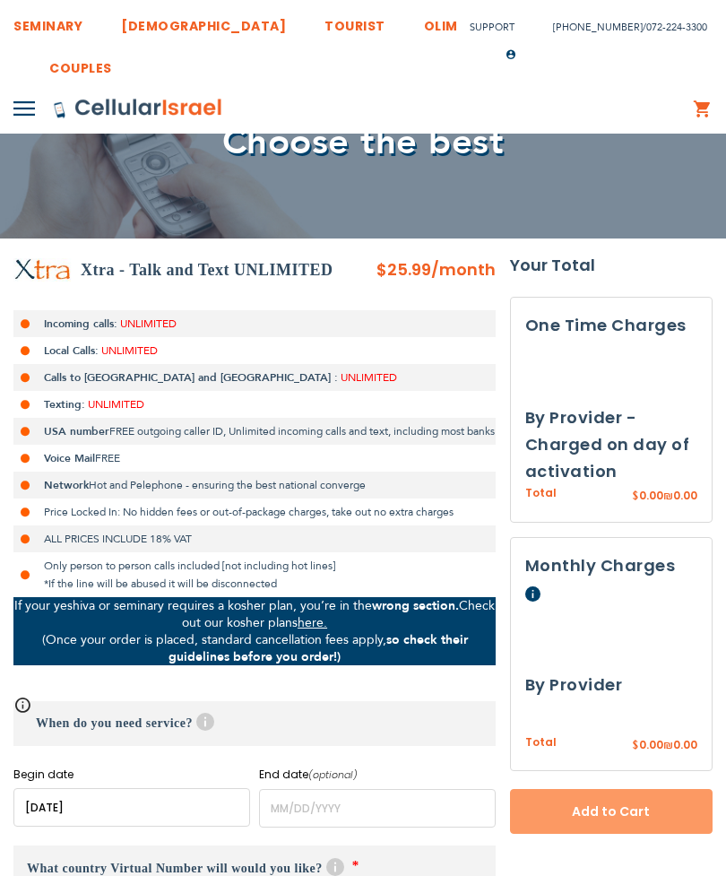  I want to click on h3: One Time Charges, so click(611, 325).